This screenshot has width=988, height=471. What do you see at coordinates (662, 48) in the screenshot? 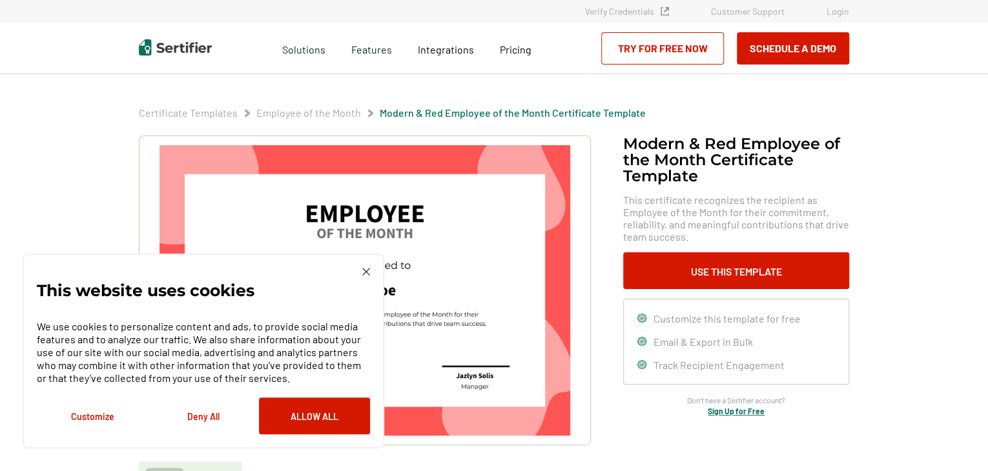
I see `a: Try for Free Now` at bounding box center [662, 48].